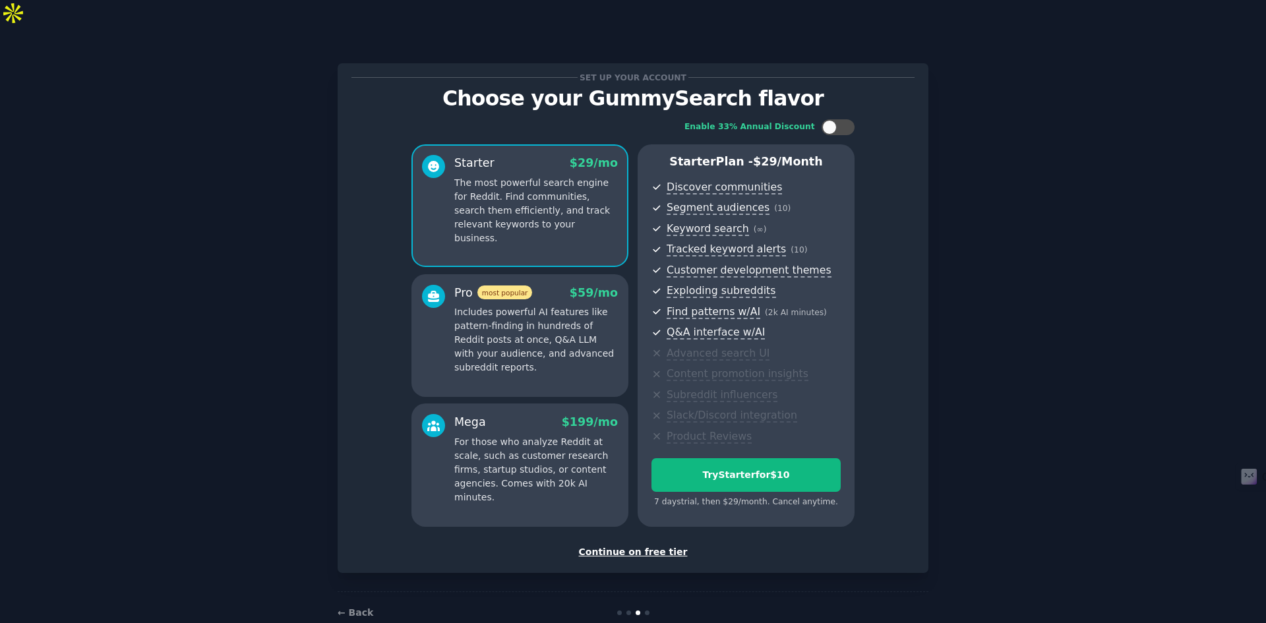 This screenshot has height=623, width=1266. Describe the element at coordinates (536, 469) in the screenshot. I see `p: For those who analyze Reddit at scale, such as customer research firms, startup studios, or conte...` at that location.